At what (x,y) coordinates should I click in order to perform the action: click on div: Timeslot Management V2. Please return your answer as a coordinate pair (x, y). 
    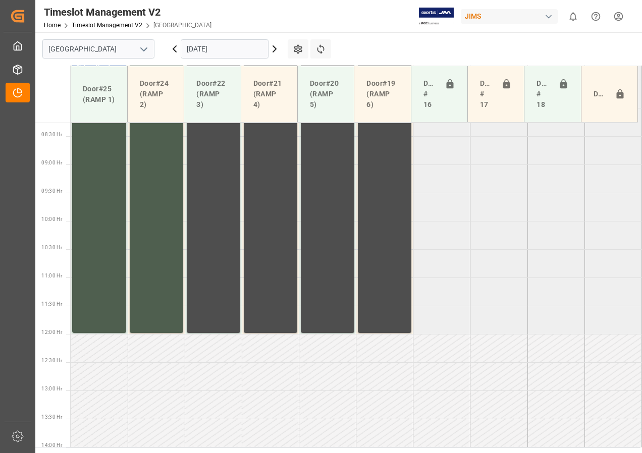
    Looking at the image, I should click on (128, 12).